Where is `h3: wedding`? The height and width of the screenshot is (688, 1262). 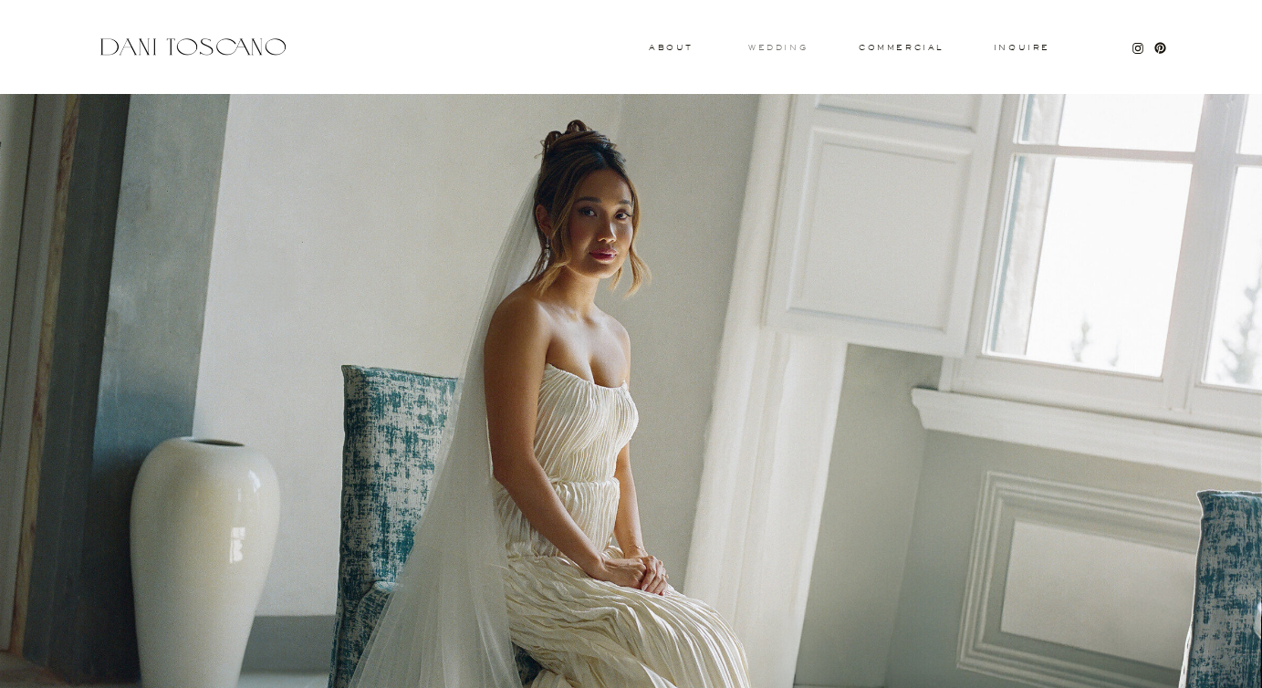 h3: wedding is located at coordinates (778, 47).